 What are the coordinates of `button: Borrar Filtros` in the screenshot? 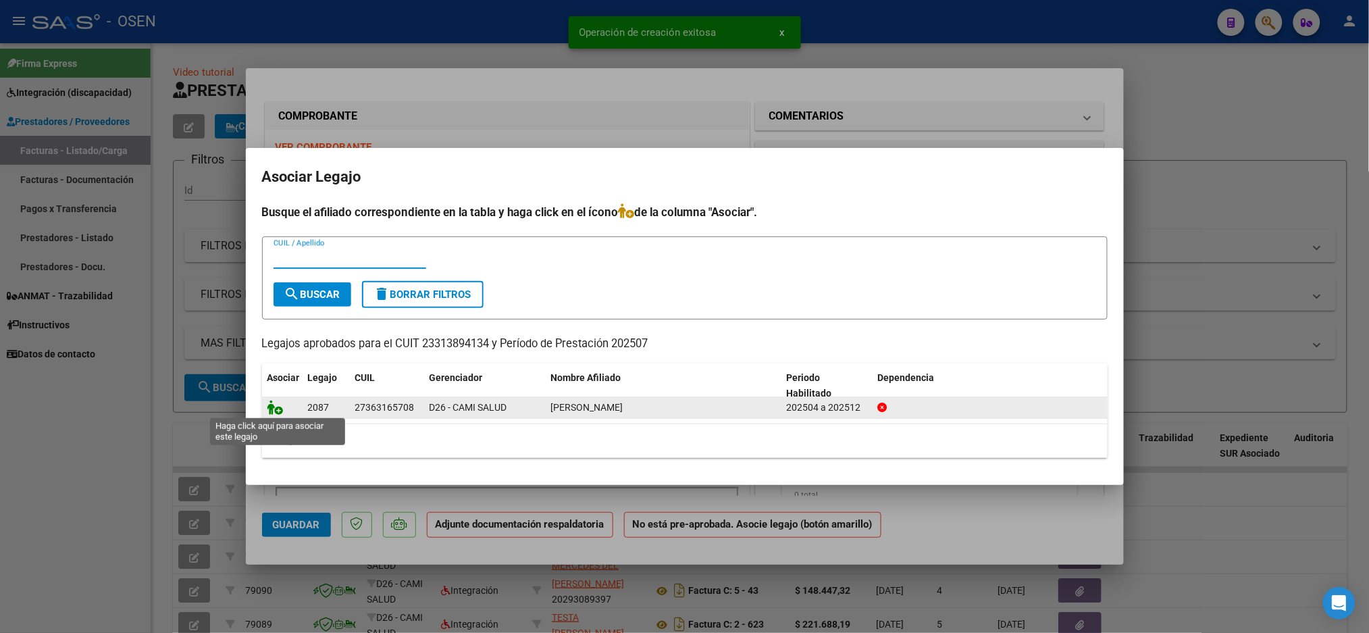 It's located at (423, 295).